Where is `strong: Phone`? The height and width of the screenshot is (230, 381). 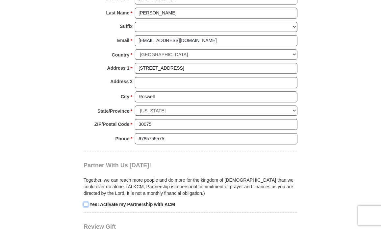
strong: Phone is located at coordinates (122, 139).